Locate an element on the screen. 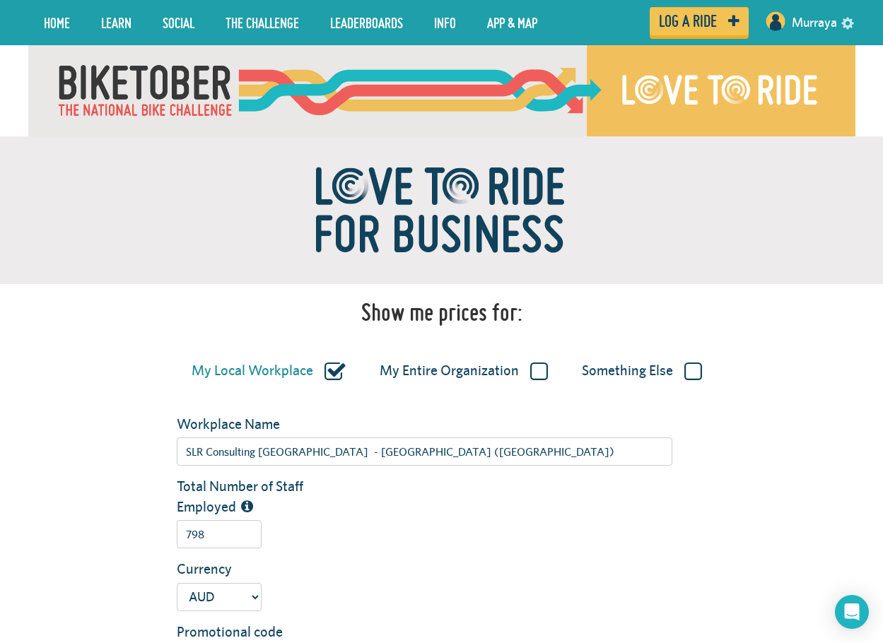 This screenshot has width=883, height=643. a: settings drop down toggle is located at coordinates (847, 22).